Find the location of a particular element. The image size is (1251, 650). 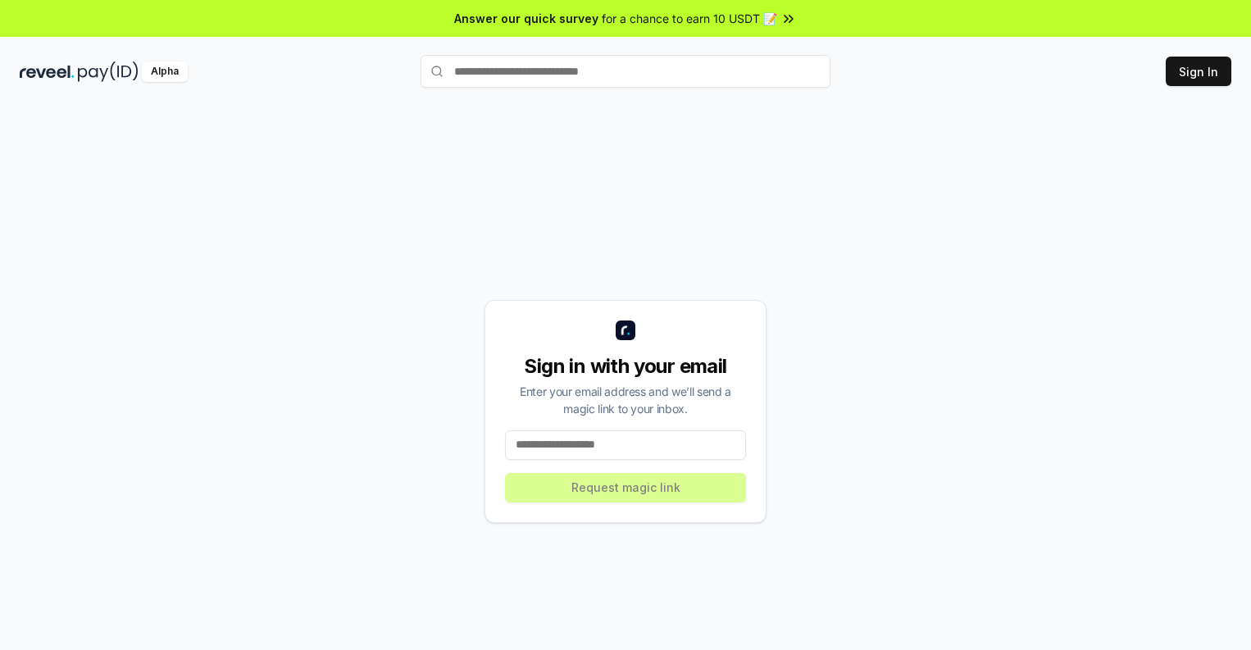

img: logo_small is located at coordinates (626, 330).